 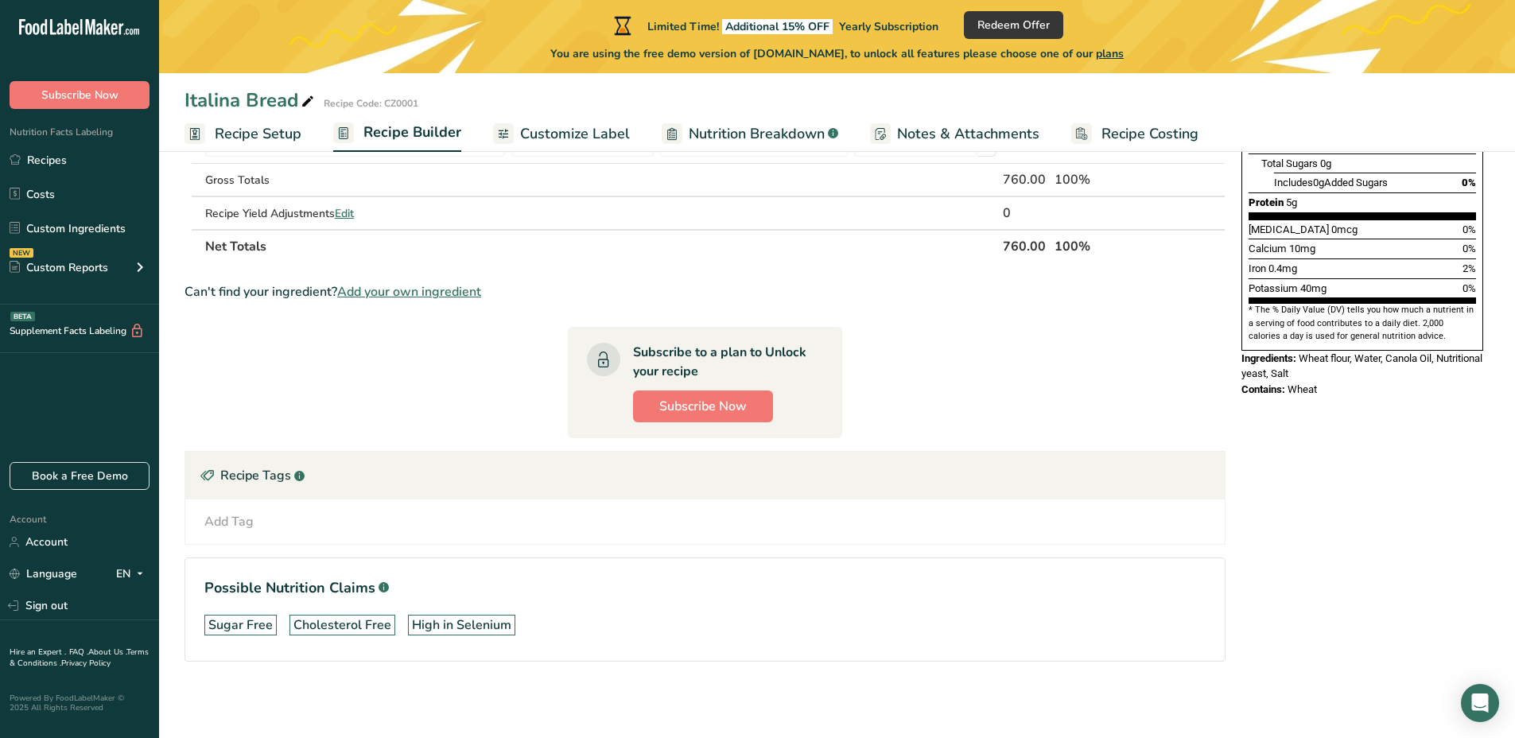 I want to click on div: Custom Reports, so click(x=59, y=267).